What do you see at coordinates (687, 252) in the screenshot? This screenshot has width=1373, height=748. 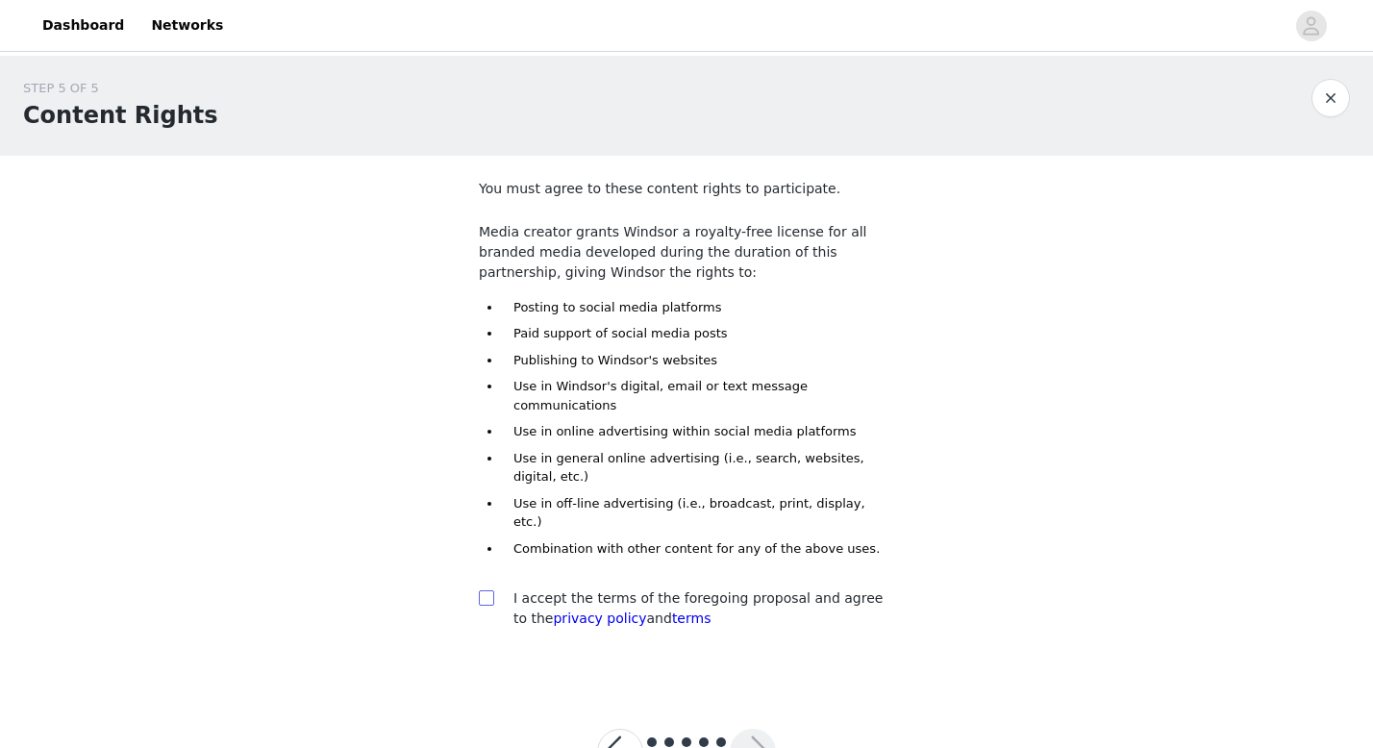 I see `p: Media creator grants Windsor a royalty-free license for all branded media developed during the du...` at bounding box center [687, 252].